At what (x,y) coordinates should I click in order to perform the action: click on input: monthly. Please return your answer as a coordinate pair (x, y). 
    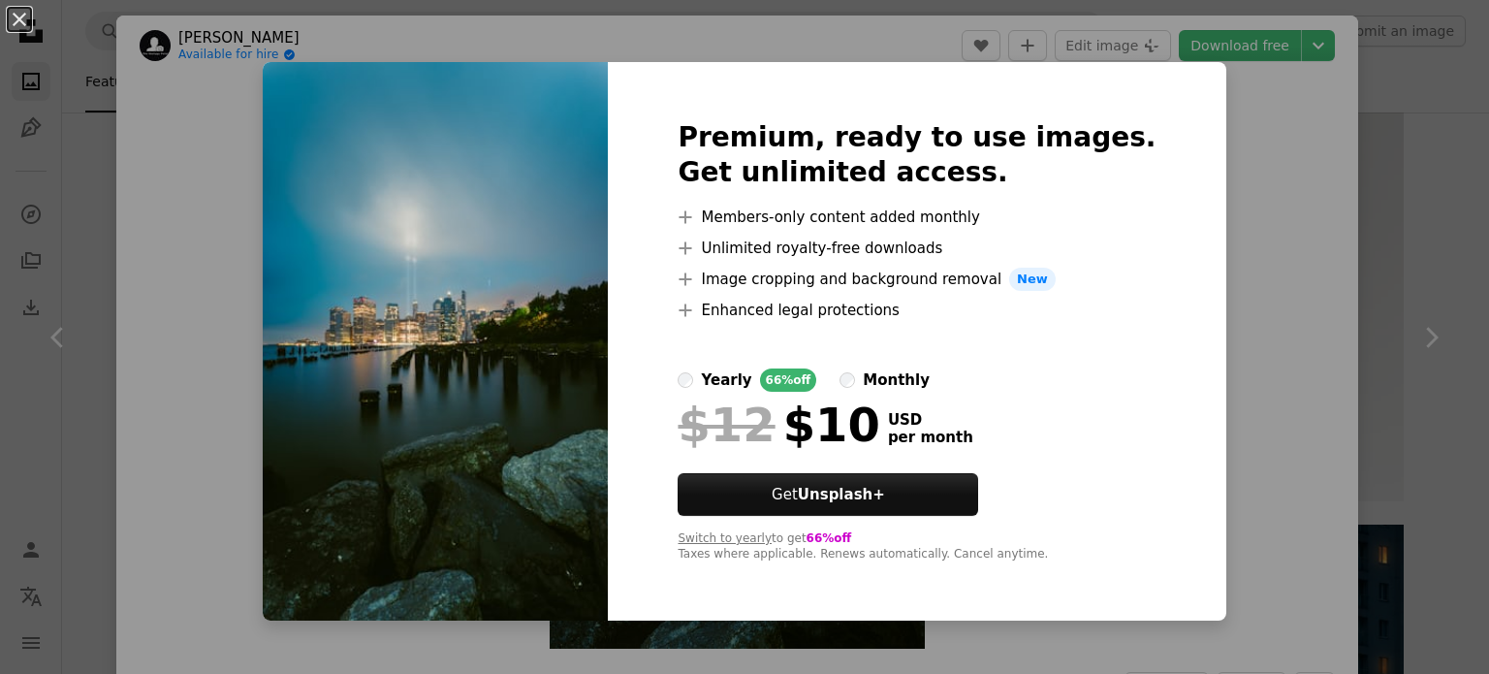
    Looking at the image, I should click on (847, 380).